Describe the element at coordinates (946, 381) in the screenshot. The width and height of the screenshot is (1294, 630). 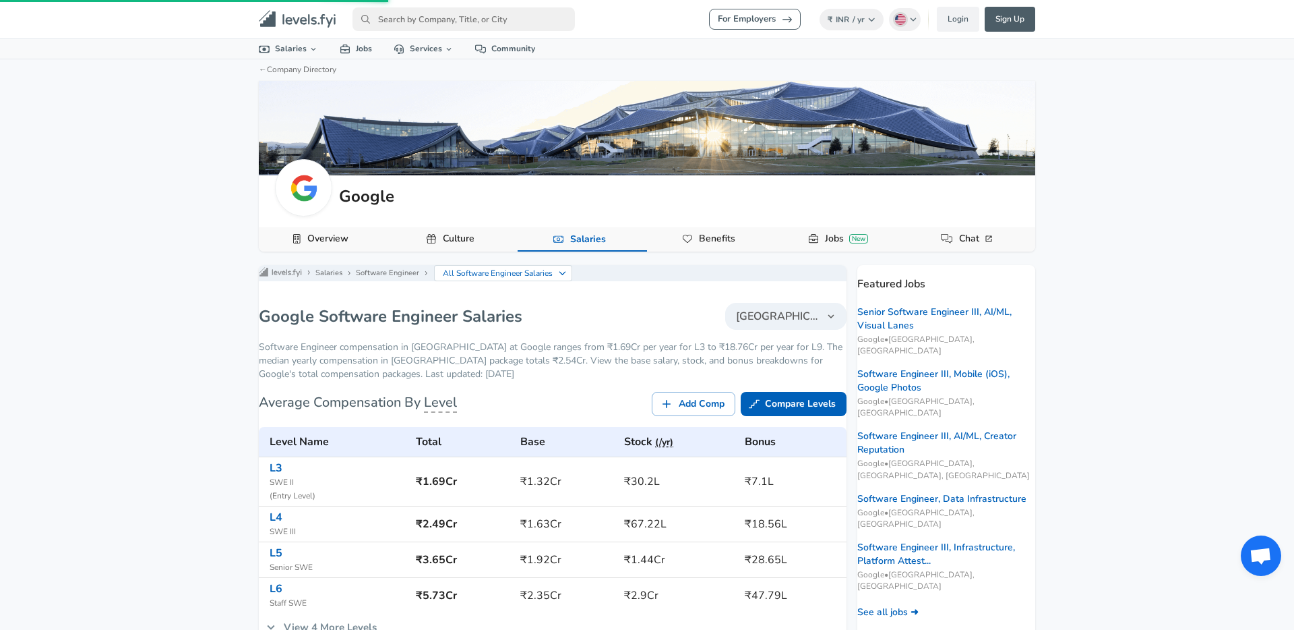
I see `a: Software Engineer III, Mobile (iOS), Google Photos` at that location.